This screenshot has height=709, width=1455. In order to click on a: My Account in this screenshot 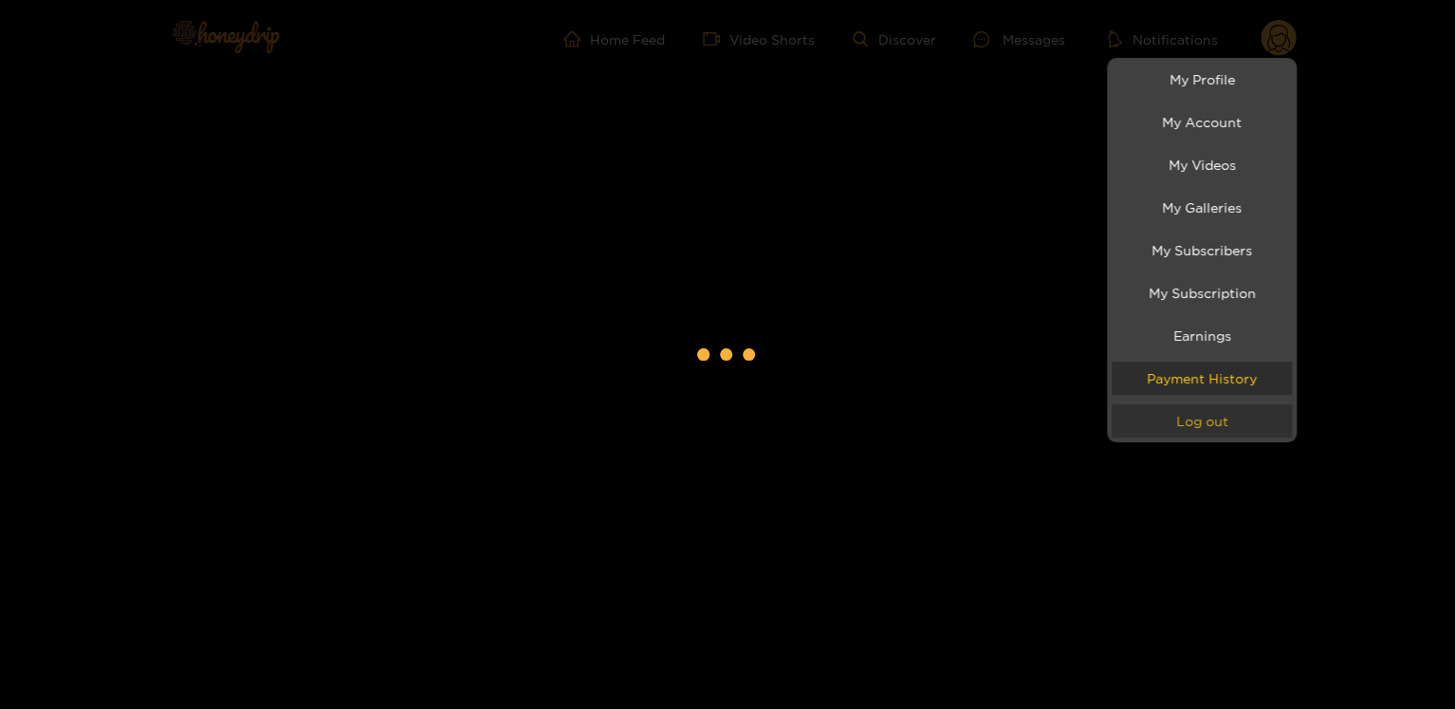, I will do `click(1202, 121)`.